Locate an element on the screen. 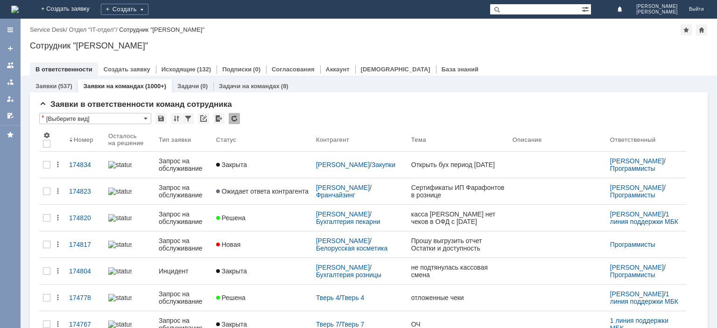 This screenshot has height=328, width=717. a: Закрыта is located at coordinates (262, 165).